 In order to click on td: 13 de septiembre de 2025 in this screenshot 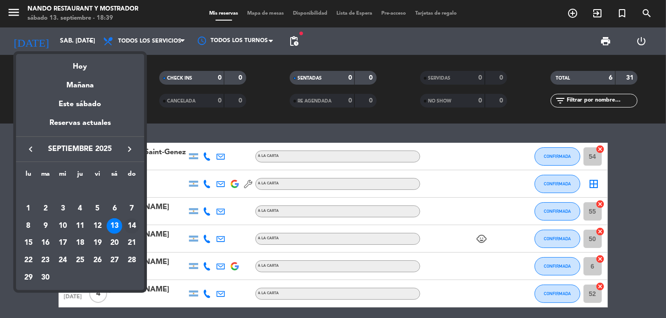, I will do `click(115, 226)`.